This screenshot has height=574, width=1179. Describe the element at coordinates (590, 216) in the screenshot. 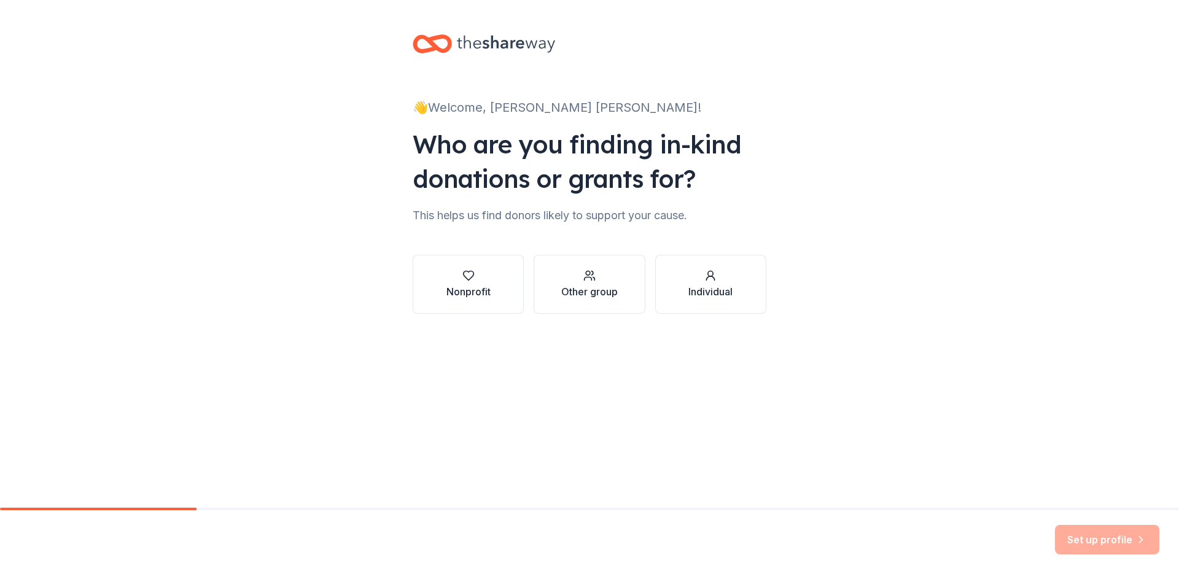

I see `div: This helps us find donors likely to support your cause.` at that location.